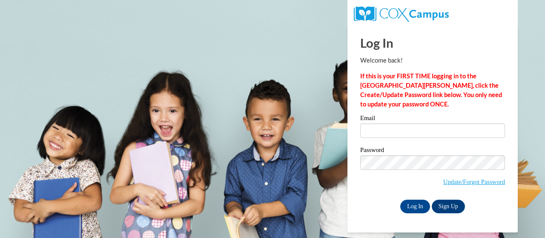 Image resolution: width=545 pixels, height=238 pixels. What do you see at coordinates (401, 14) in the screenshot?
I see `img: COX Campus` at bounding box center [401, 14].